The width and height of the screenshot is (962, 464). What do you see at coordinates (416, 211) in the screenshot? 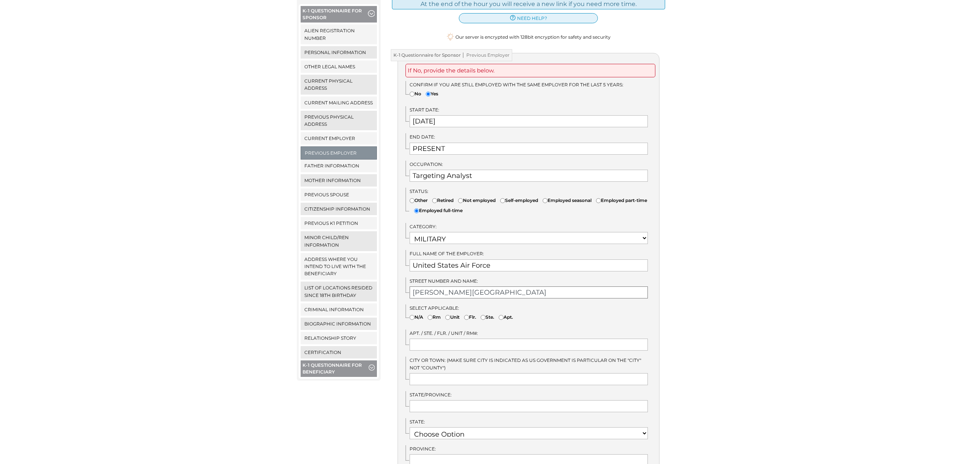
I see `input: Employed full-time` at bounding box center [416, 211].